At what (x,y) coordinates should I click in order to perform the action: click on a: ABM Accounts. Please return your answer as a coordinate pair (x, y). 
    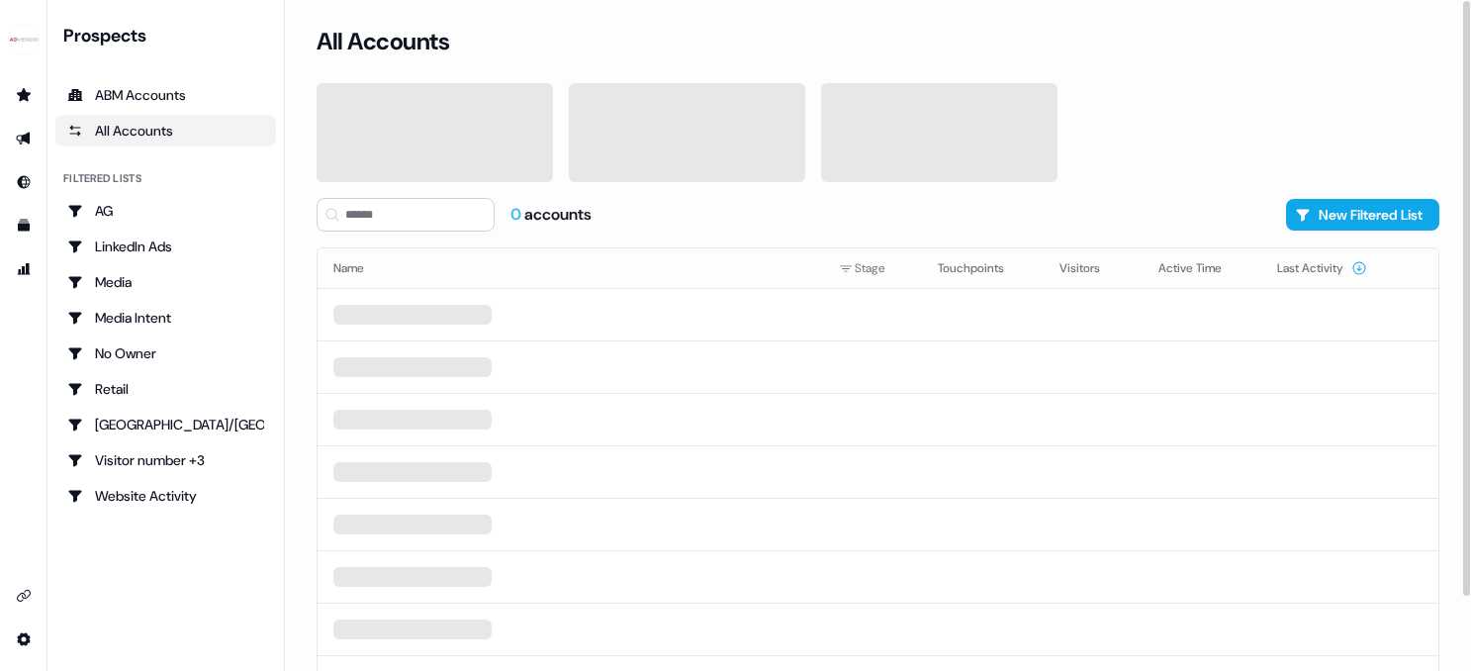
    Looking at the image, I should click on (165, 95).